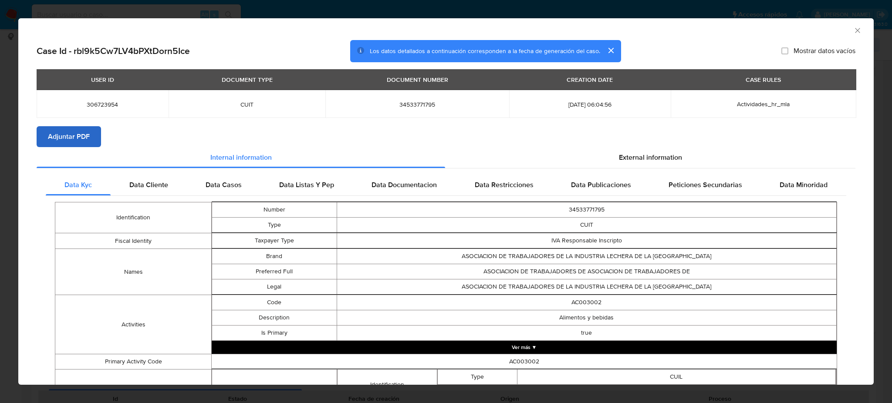  Describe the element at coordinates (763, 104) in the screenshot. I see `span: Actividades_hr_mla` at that location.